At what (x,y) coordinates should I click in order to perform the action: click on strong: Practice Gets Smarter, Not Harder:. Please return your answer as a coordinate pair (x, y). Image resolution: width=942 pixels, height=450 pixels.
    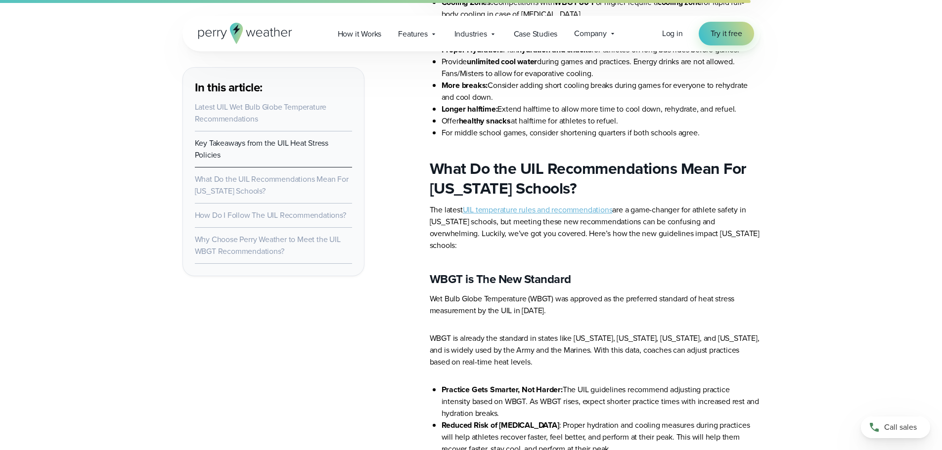
    Looking at the image, I should click on (502, 389).